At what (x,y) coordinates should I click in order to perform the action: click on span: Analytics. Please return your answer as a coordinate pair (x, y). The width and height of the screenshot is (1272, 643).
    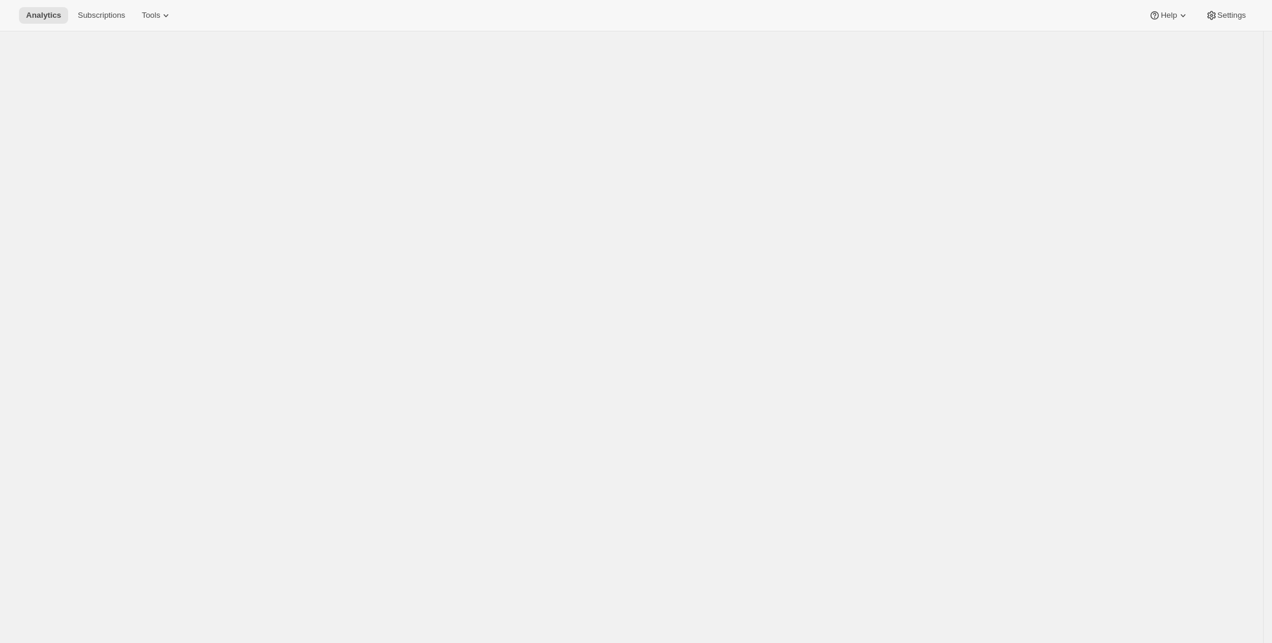
    Looking at the image, I should click on (43, 15).